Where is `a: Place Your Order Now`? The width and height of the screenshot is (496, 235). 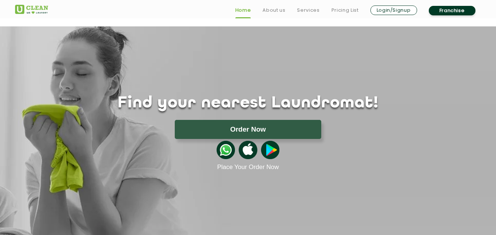 a: Place Your Order Now is located at coordinates (248, 168).